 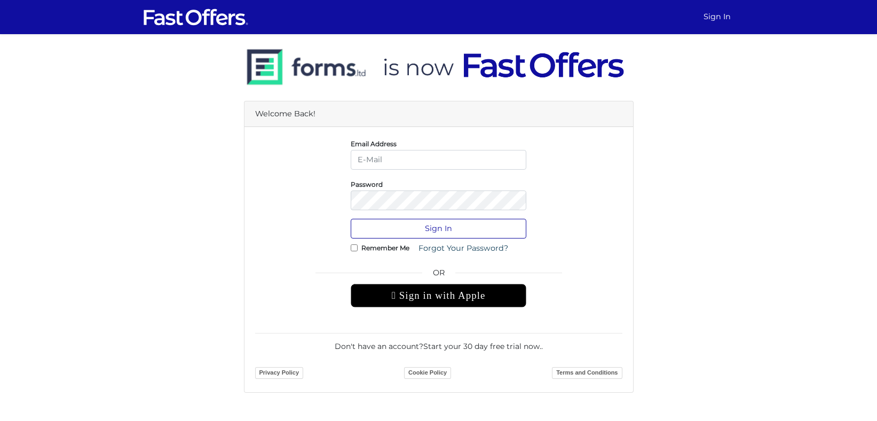 What do you see at coordinates (482, 346) in the screenshot?
I see `a: Start your 30 day free trial now.` at bounding box center [482, 346].